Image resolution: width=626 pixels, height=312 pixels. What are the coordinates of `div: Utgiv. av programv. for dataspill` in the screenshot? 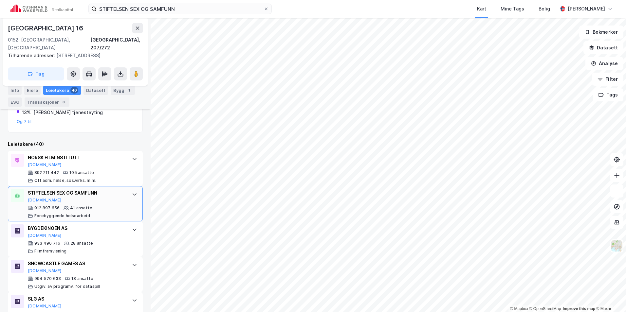 It's located at (67, 287).